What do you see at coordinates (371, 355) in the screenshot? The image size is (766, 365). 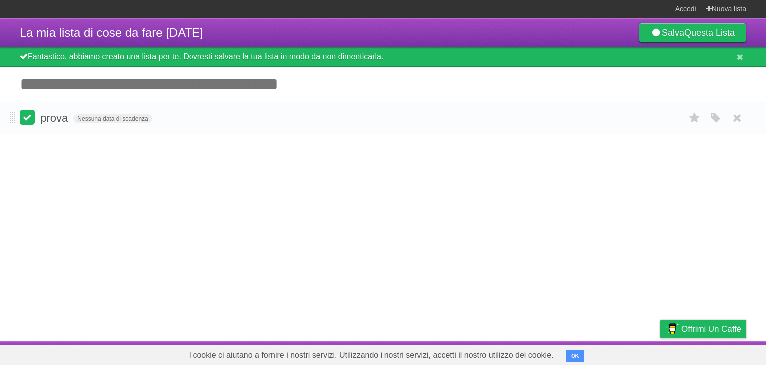 I see `span: I cookie ci aiutano a fornire i nostri servizi. Utilizzando i nostri servizi, accetti il nostro u...` at bounding box center [371, 355].